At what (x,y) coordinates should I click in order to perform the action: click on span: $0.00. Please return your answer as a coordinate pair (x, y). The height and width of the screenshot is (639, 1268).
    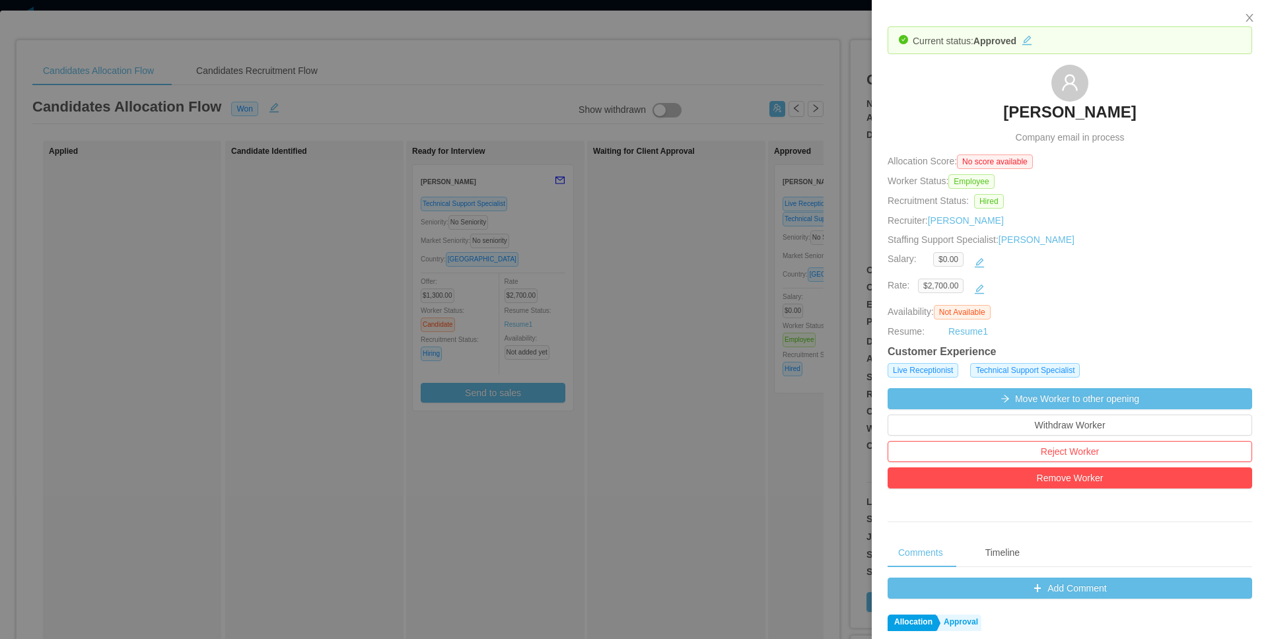
    Looking at the image, I should click on (948, 260).